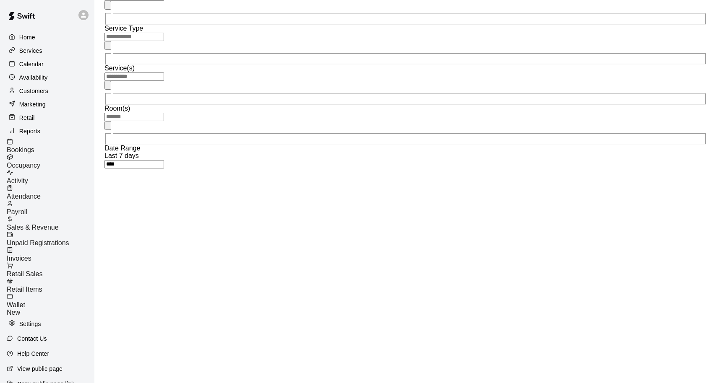 This screenshot has width=717, height=383. Describe the element at coordinates (50, 161) in the screenshot. I see `div: Occupancy` at that location.